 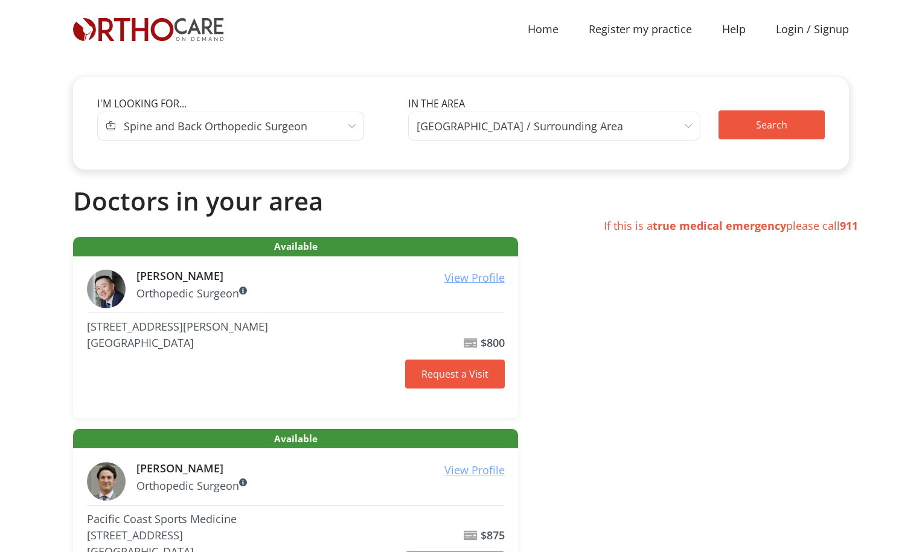 I want to click on a: Request a Visit, so click(x=455, y=374).